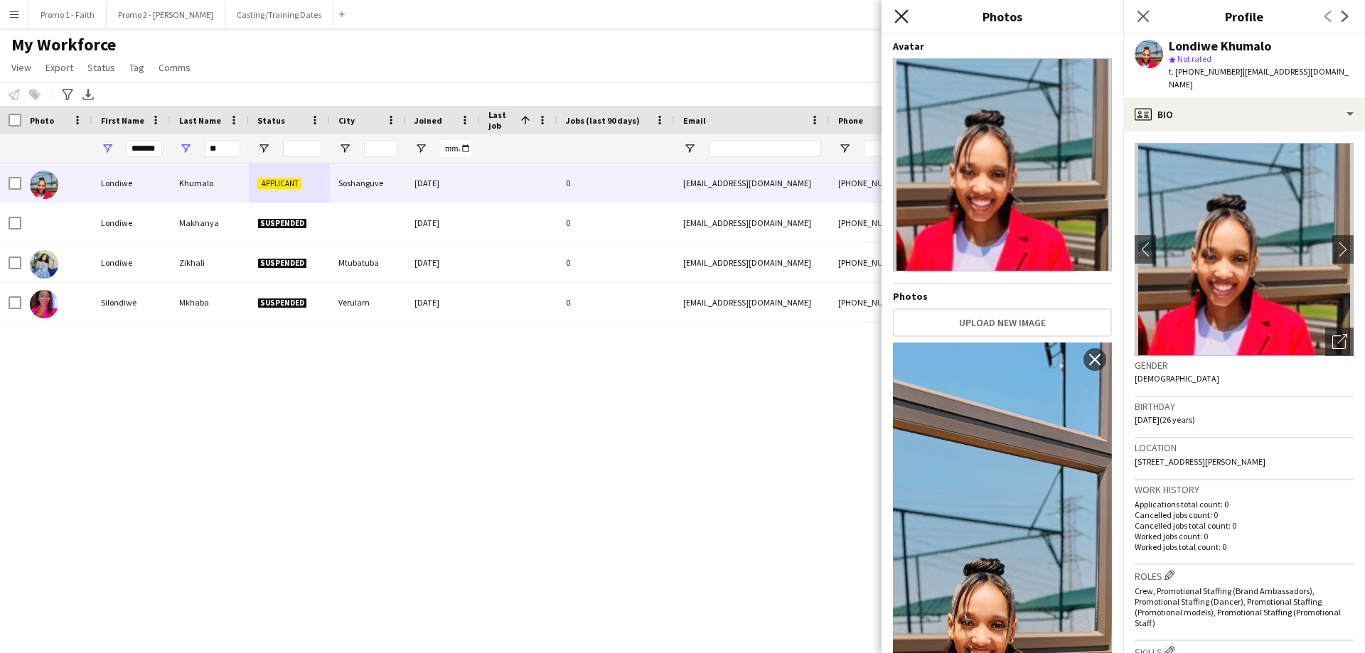 This screenshot has height=653, width=1365. I want to click on a: Comms, so click(174, 68).